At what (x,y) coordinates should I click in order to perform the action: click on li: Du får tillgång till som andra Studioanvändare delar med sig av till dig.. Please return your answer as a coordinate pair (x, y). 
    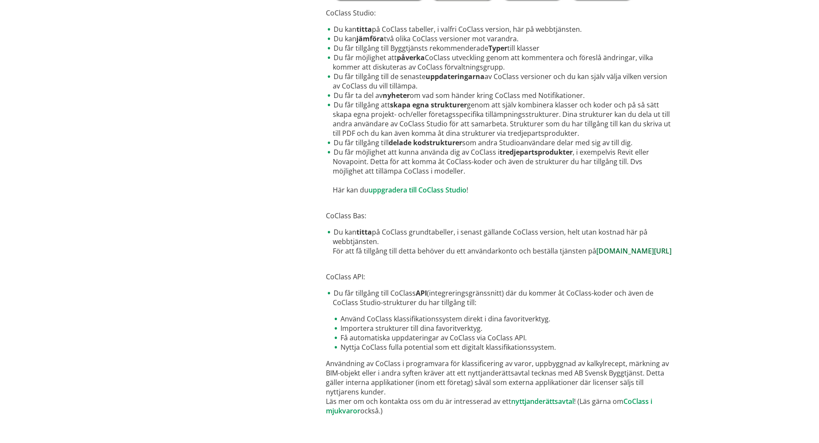
    Looking at the image, I should click on (499, 143).